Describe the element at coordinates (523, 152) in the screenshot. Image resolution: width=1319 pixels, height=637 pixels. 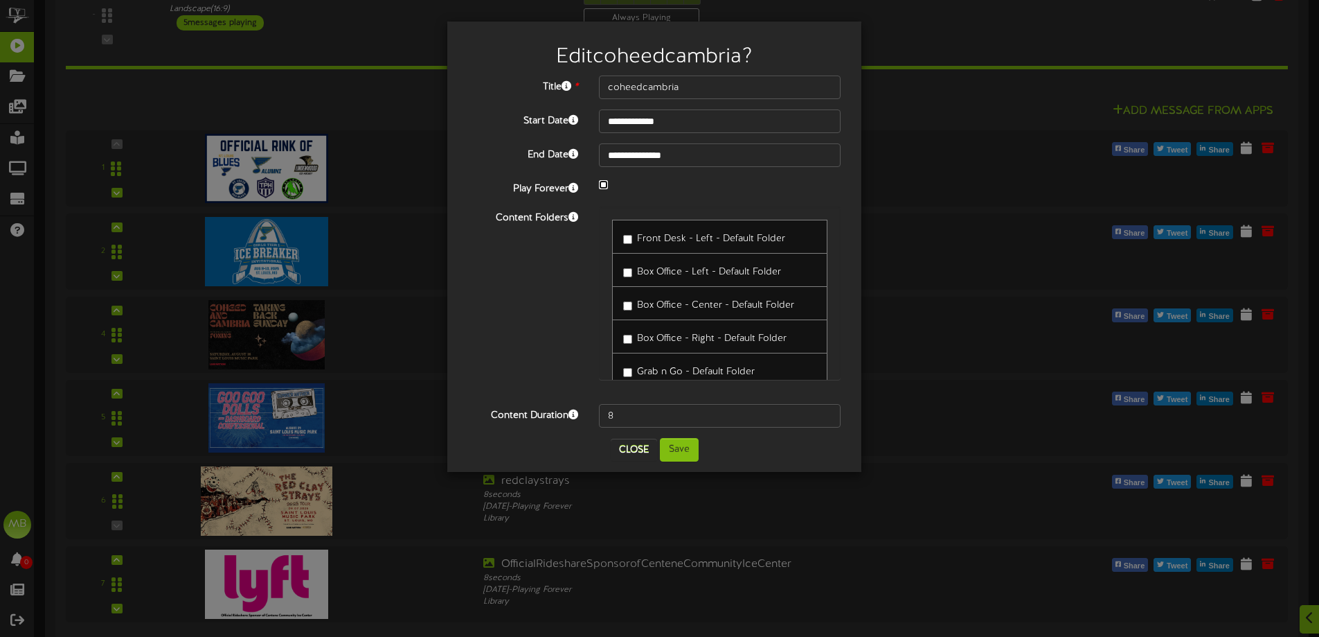
I see `label: End Date` at that location.